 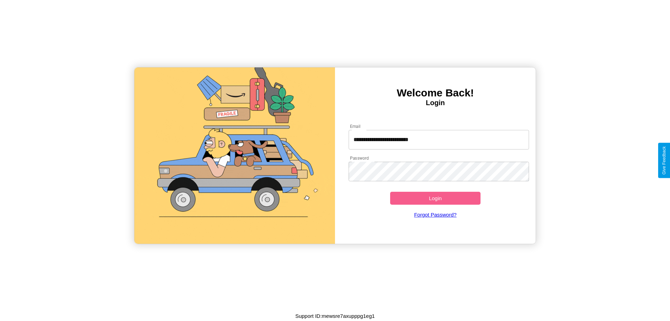 What do you see at coordinates (664, 160) in the screenshot?
I see `div: Give Feedback` at bounding box center [664, 160].